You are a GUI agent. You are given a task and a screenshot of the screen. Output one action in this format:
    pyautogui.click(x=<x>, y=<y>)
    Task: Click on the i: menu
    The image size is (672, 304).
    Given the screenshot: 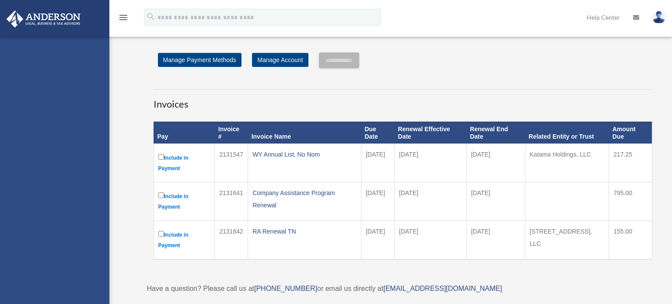 What is the action you would take?
    pyautogui.click(x=123, y=17)
    